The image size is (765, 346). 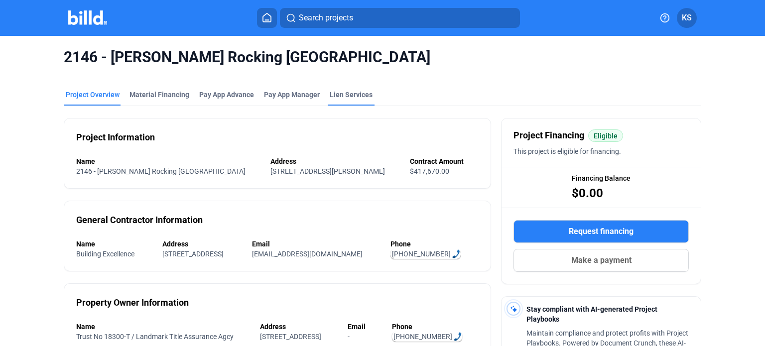 I want to click on span: Project Financing, so click(x=549, y=136).